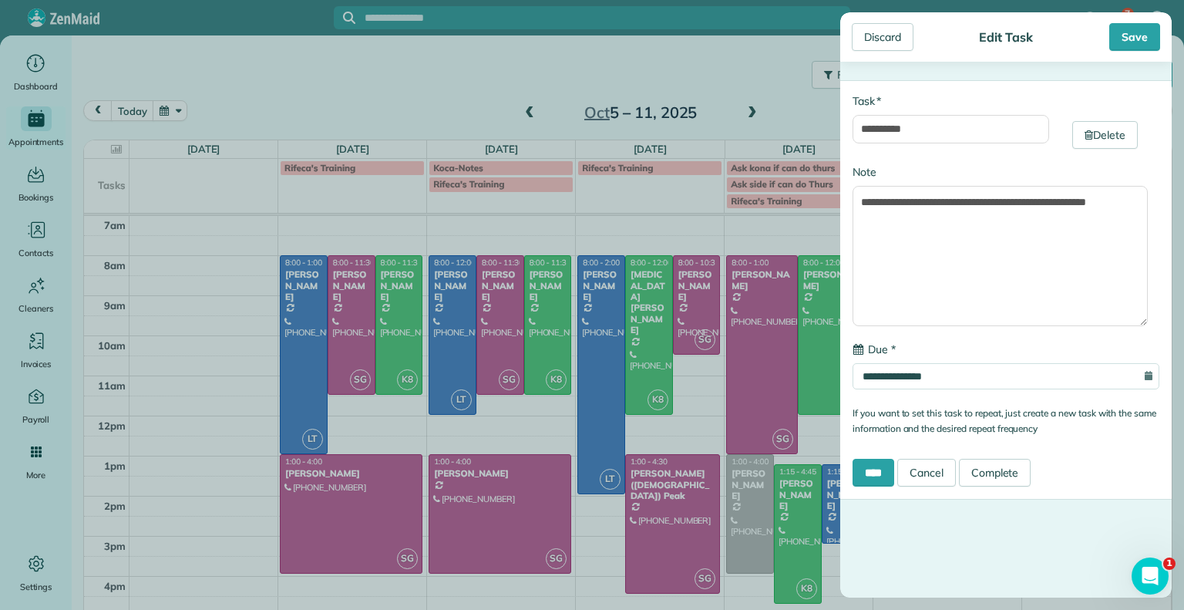 This screenshot has width=1184, height=610. What do you see at coordinates (926, 472) in the screenshot?
I see `a: Cancel` at bounding box center [926, 472].